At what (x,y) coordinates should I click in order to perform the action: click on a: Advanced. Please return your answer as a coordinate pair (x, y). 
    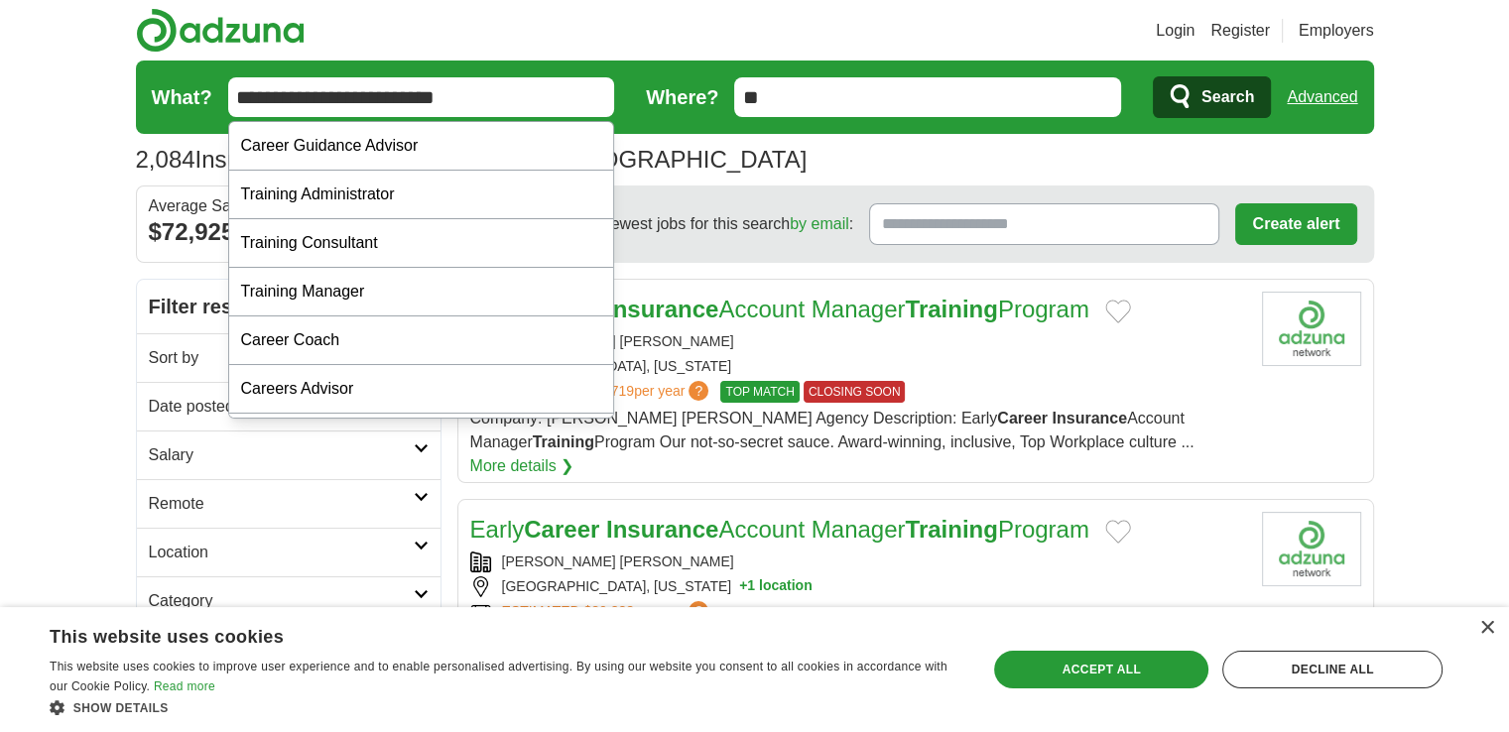
    Looking at the image, I should click on (1322, 97).